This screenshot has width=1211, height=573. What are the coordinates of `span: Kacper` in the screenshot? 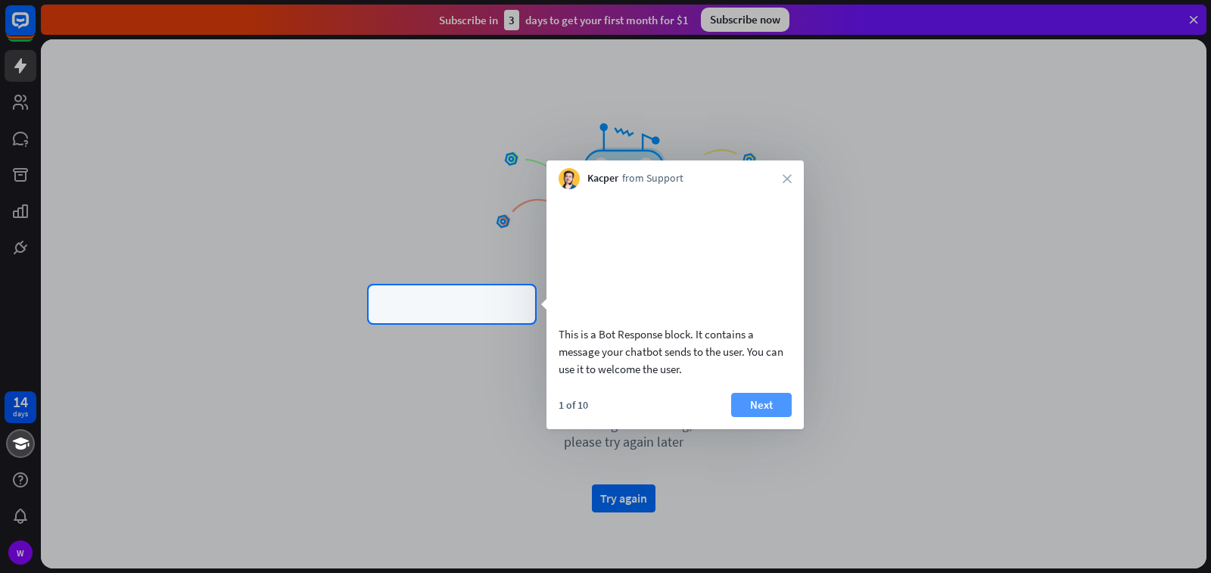 It's located at (603, 179).